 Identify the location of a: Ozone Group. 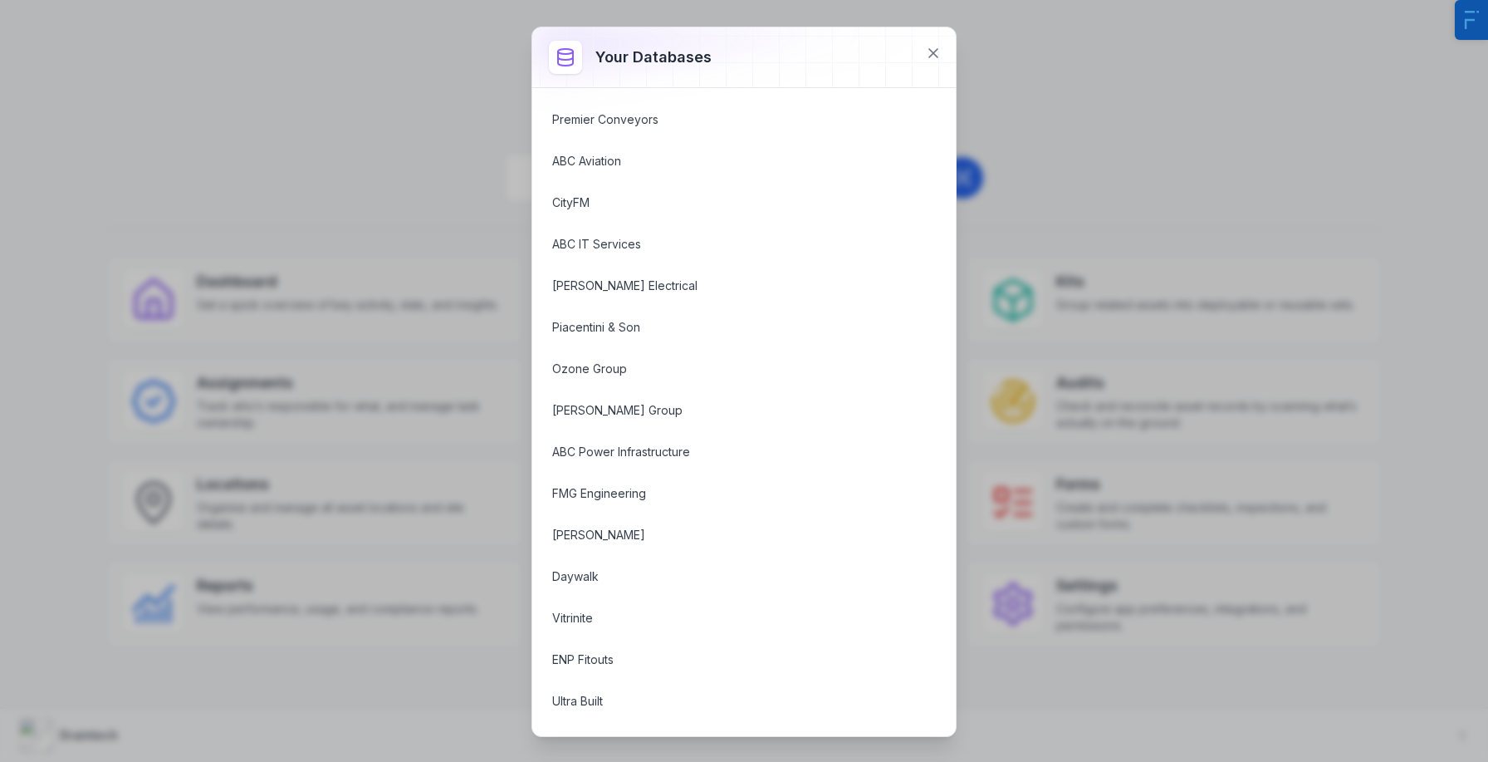
(724, 369).